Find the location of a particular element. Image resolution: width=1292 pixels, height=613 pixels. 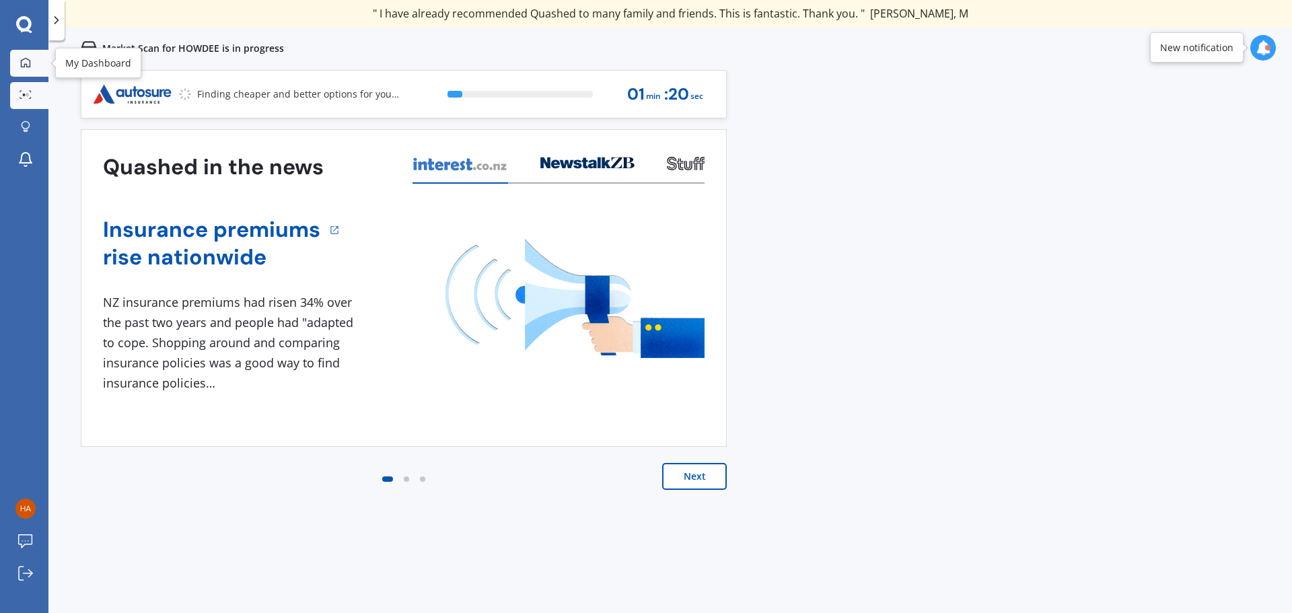

h4: Insurance premiums is located at coordinates (211, 229).